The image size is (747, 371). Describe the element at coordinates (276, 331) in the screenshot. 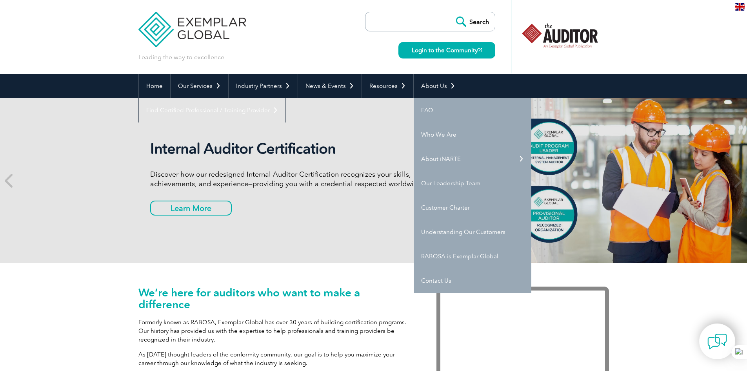

I see `p: Formerly known as RABQSA, Exemplar Global has over 30 years of building certification programs. O...` at that location.